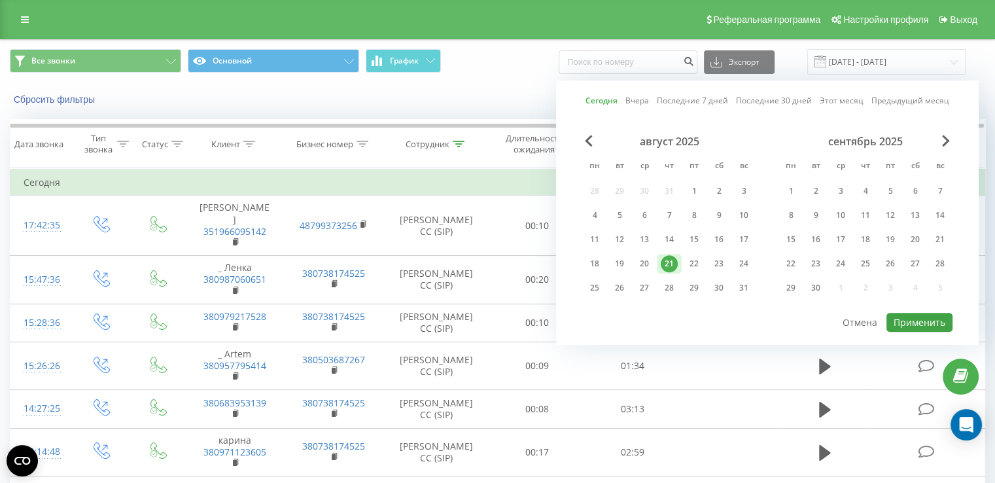  I want to click on div: 15:26:26, so click(41, 366).